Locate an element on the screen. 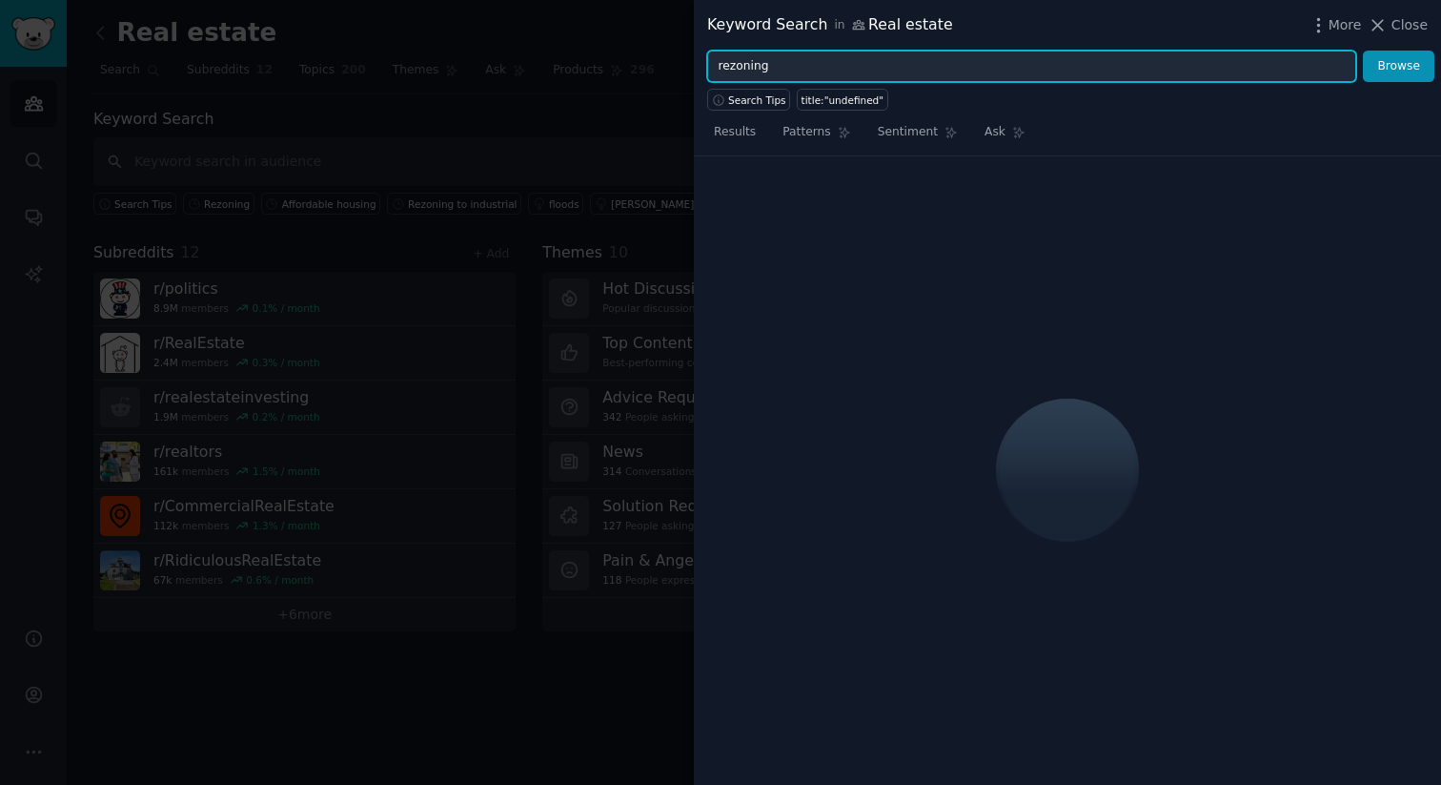 The height and width of the screenshot is (785, 1441). a: Ask is located at coordinates (1005, 136).